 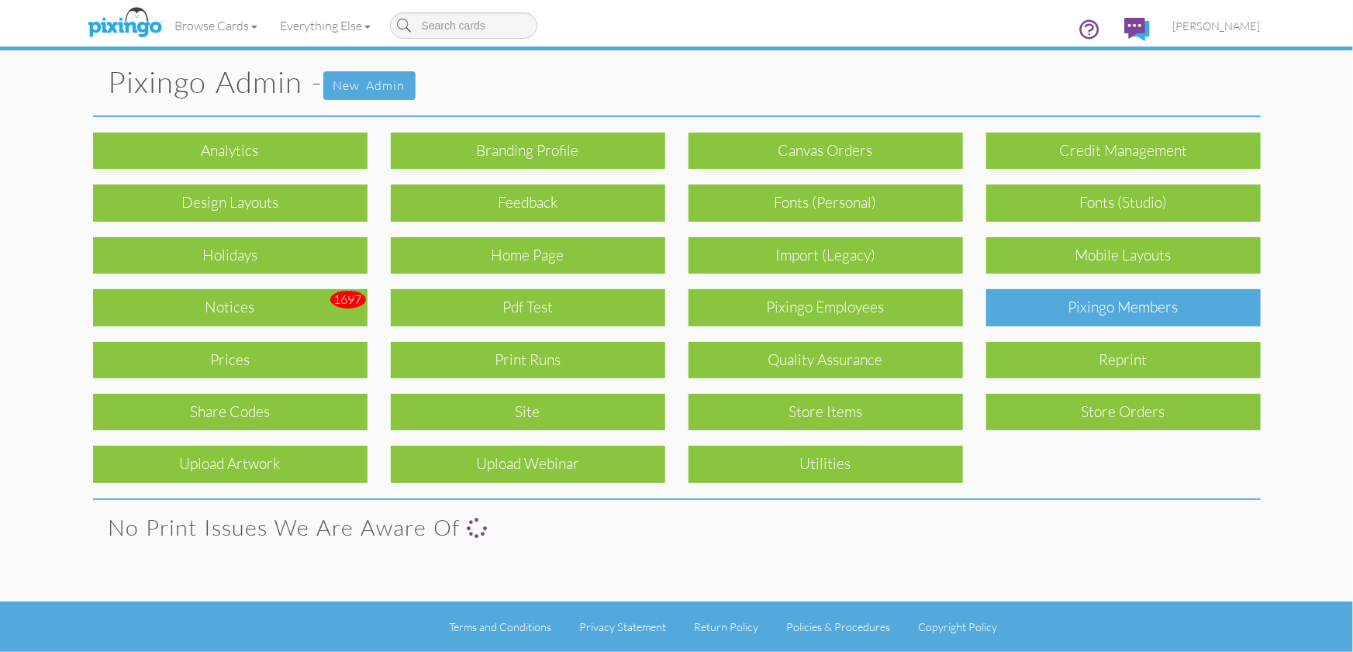 What do you see at coordinates (230, 150) in the screenshot?
I see `div: Analytics` at bounding box center [230, 150].